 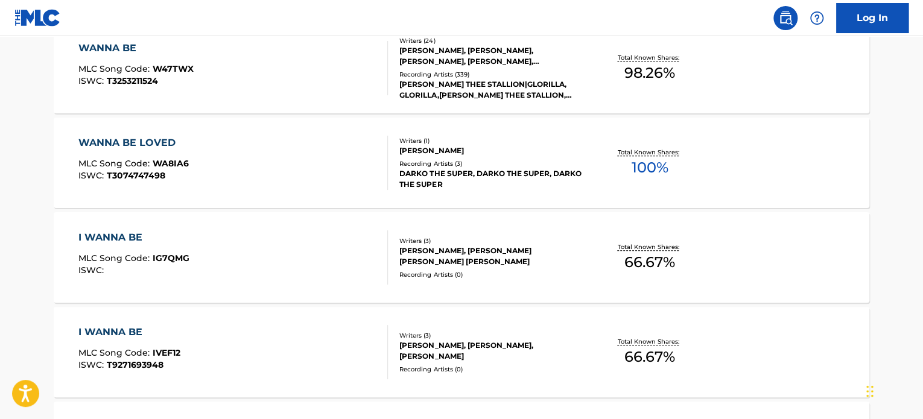 I want to click on span: IG7QMG, so click(x=171, y=258).